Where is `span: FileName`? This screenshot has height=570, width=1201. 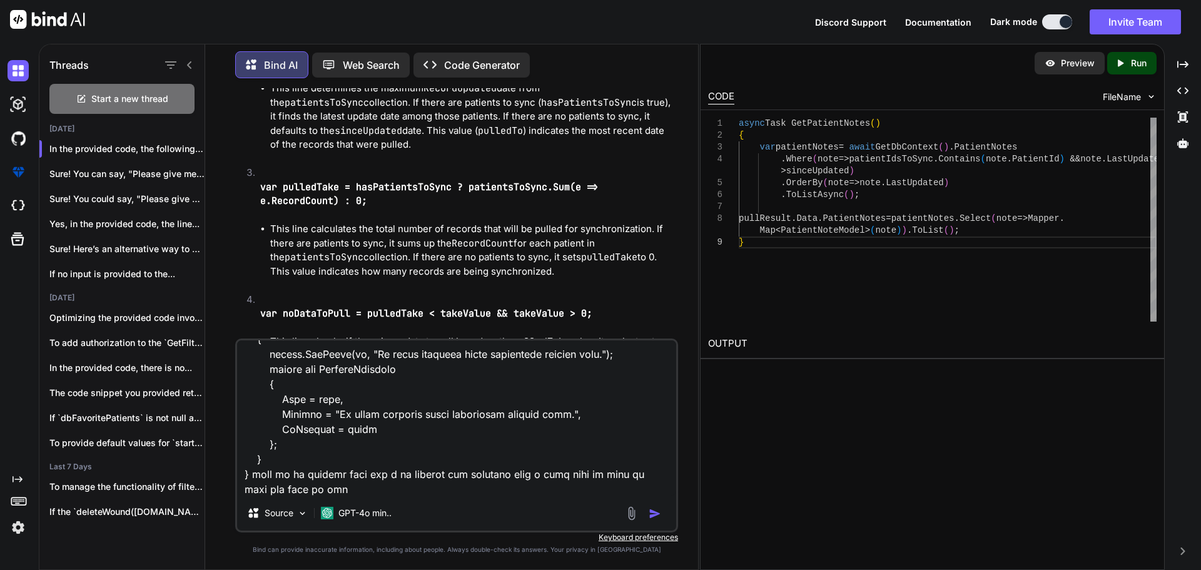
span: FileName is located at coordinates (1121, 97).